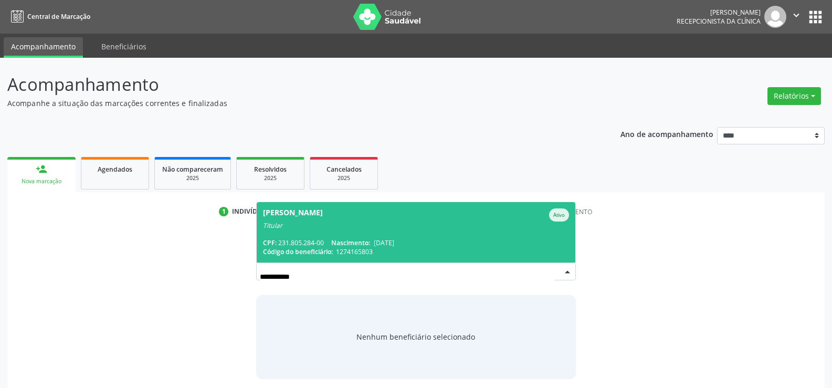 This screenshot has height=388, width=832. What do you see at coordinates (794, 96) in the screenshot?
I see `button: Relatórios` at bounding box center [794, 96].